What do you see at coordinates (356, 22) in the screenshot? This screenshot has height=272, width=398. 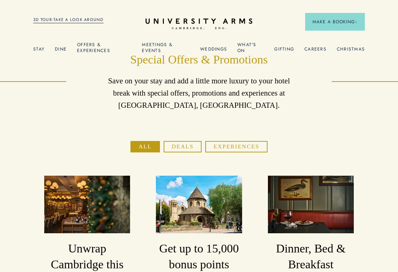 I see `img: Arrow icon` at bounding box center [356, 22].